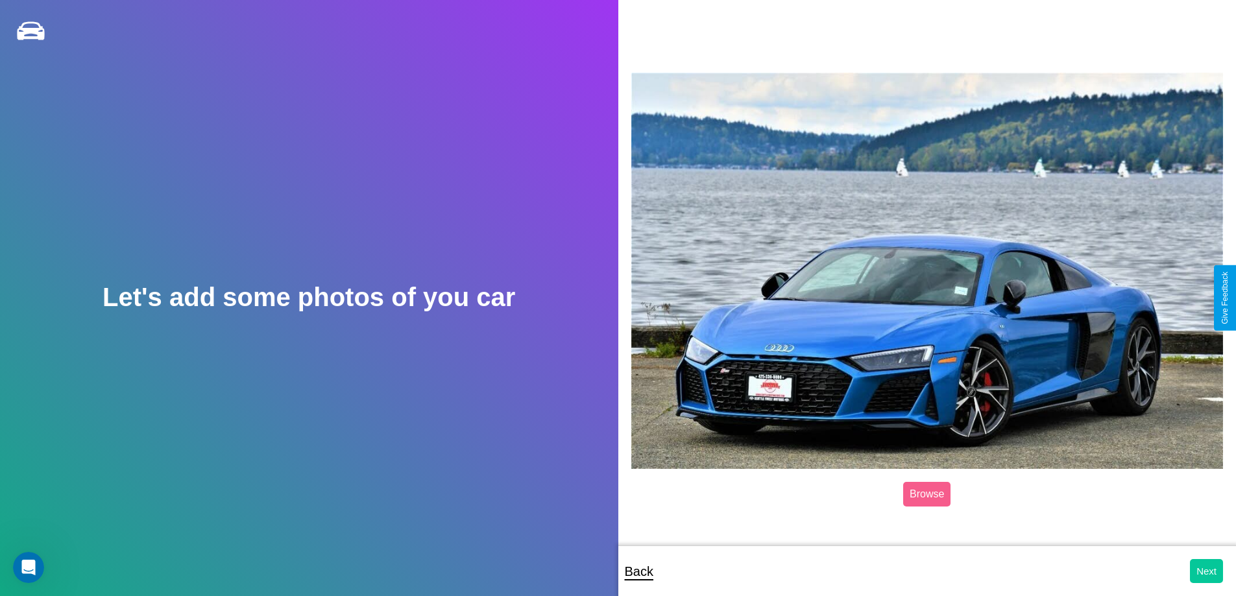 This screenshot has height=596, width=1236. What do you see at coordinates (309, 297) in the screenshot?
I see `h2: Let's add some photos of you car` at bounding box center [309, 297].